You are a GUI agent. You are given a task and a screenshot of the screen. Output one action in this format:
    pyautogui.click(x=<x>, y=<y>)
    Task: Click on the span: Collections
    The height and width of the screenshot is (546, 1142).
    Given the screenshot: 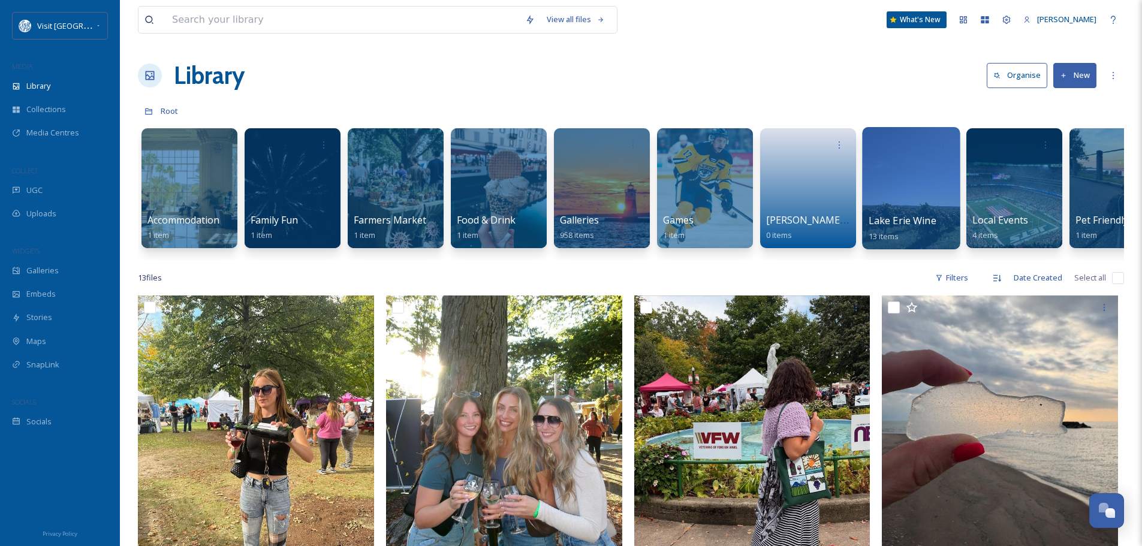 What is the action you would take?
    pyautogui.click(x=46, y=109)
    